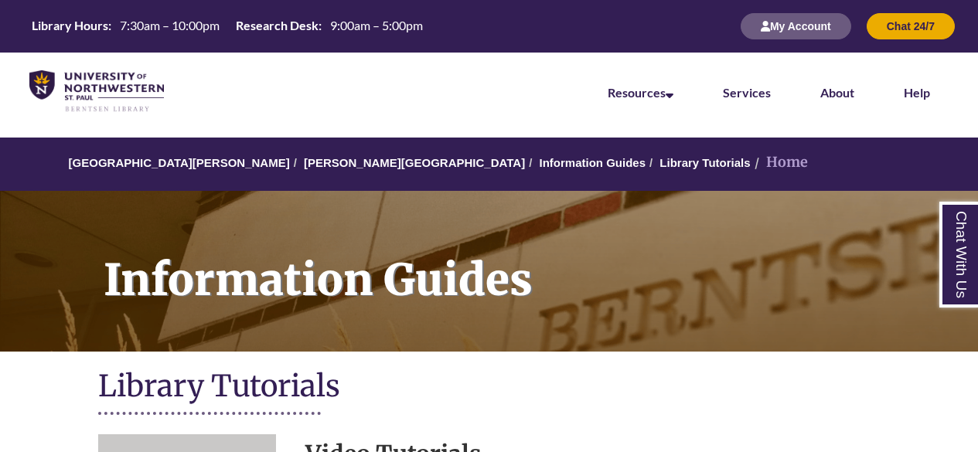 Image resolution: width=978 pixels, height=452 pixels. Describe the element at coordinates (592, 162) in the screenshot. I see `a: Information Guides` at that location.